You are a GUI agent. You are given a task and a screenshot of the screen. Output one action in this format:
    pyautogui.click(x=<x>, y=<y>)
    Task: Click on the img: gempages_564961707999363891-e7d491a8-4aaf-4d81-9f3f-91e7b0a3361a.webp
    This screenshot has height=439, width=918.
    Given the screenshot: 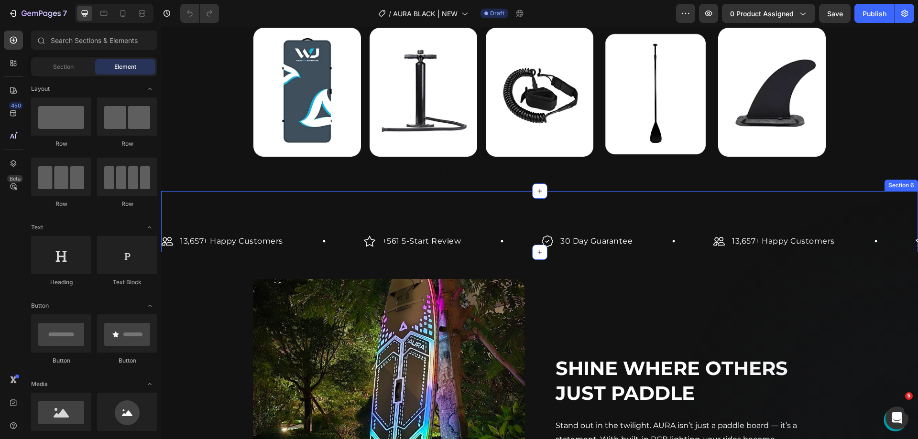 What is the action you would take?
    pyautogui.click(x=494, y=65)
    